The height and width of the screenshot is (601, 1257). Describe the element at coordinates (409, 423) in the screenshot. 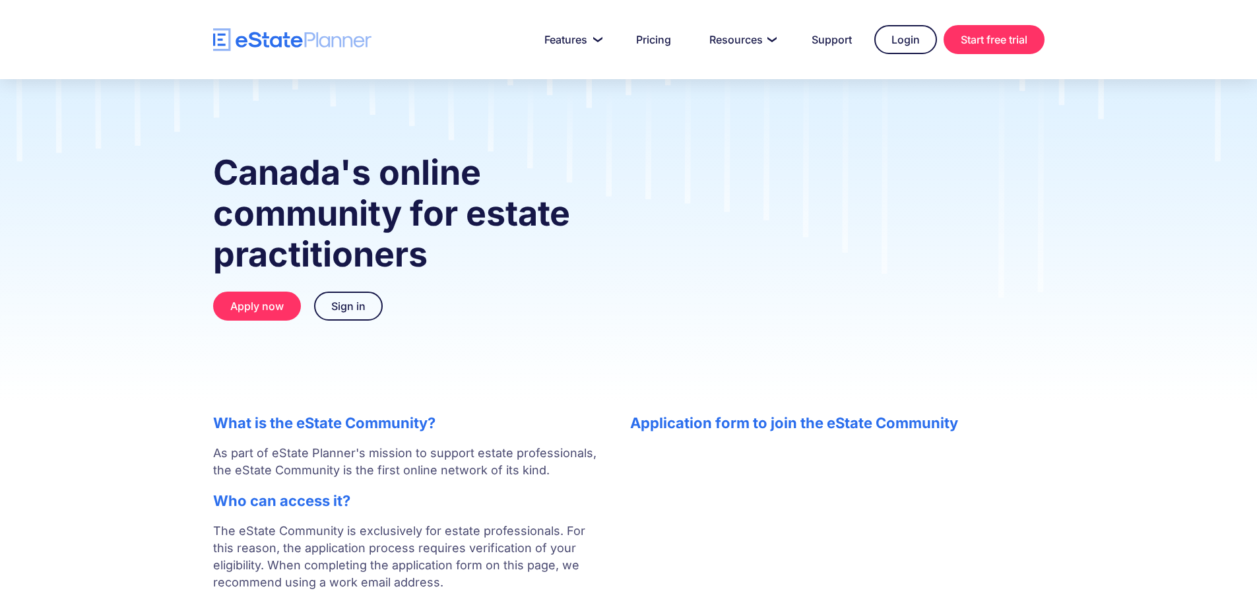

I see `h2: What is the eState Community?` at that location.